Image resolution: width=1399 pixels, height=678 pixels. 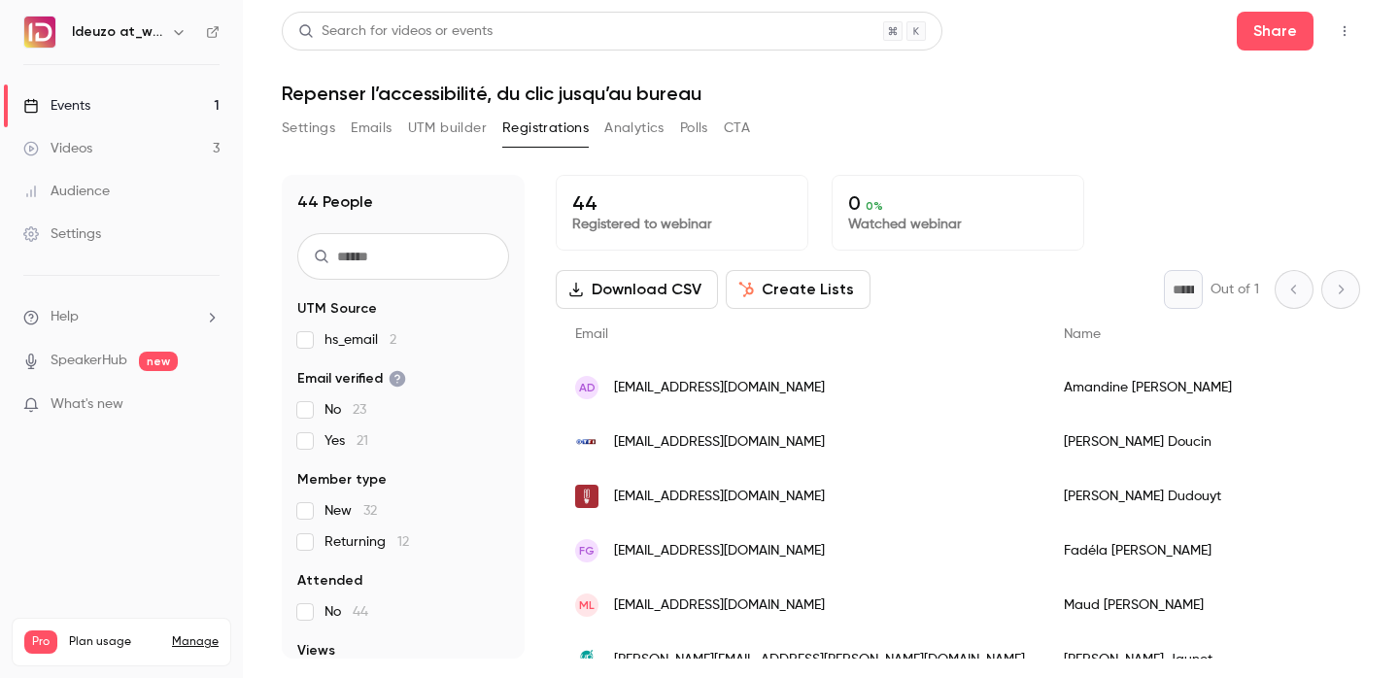 What do you see at coordinates (737, 128) in the screenshot?
I see `button: CTA` at bounding box center [737, 128].